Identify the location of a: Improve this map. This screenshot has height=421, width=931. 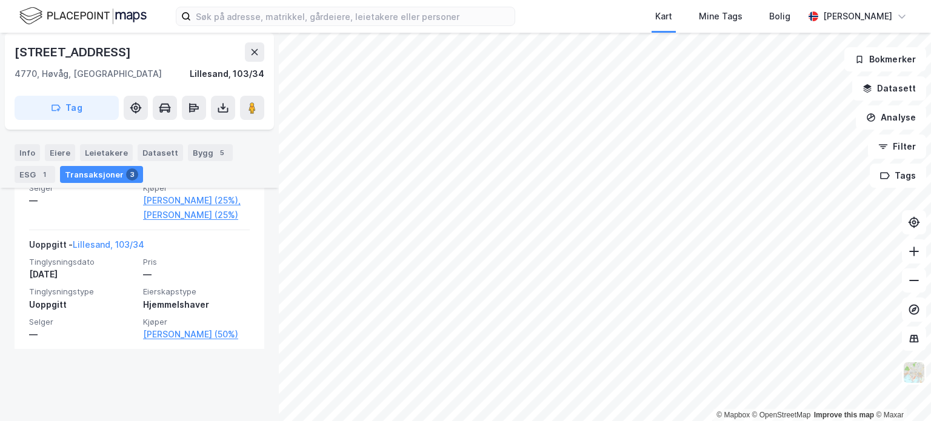
(843, 415).